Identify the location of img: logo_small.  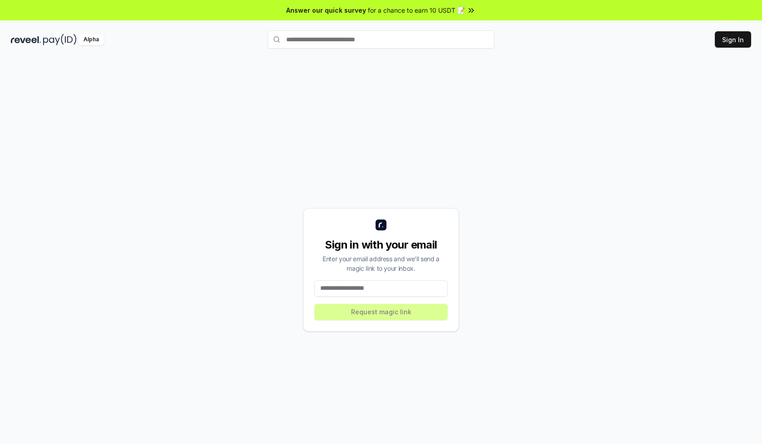
(381, 225).